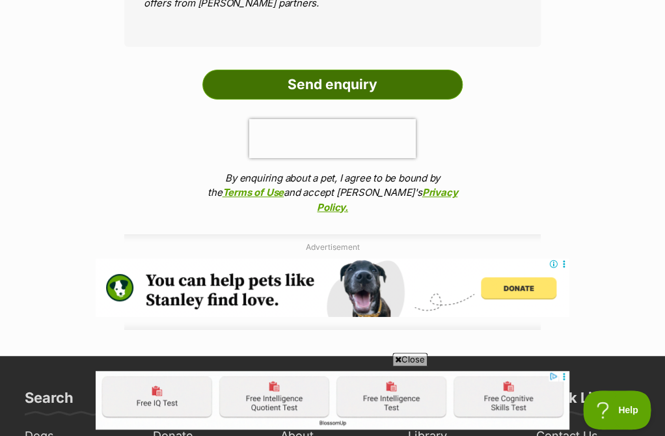  What do you see at coordinates (576, 401) in the screenshot?
I see `h3: Quick Links` at bounding box center [576, 401].